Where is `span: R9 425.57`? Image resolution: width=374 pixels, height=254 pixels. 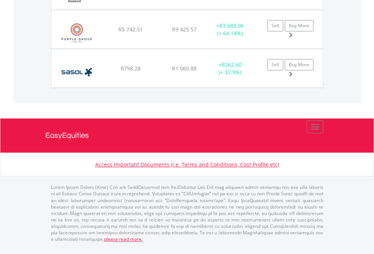 span: R9 425.57 is located at coordinates (184, 29).